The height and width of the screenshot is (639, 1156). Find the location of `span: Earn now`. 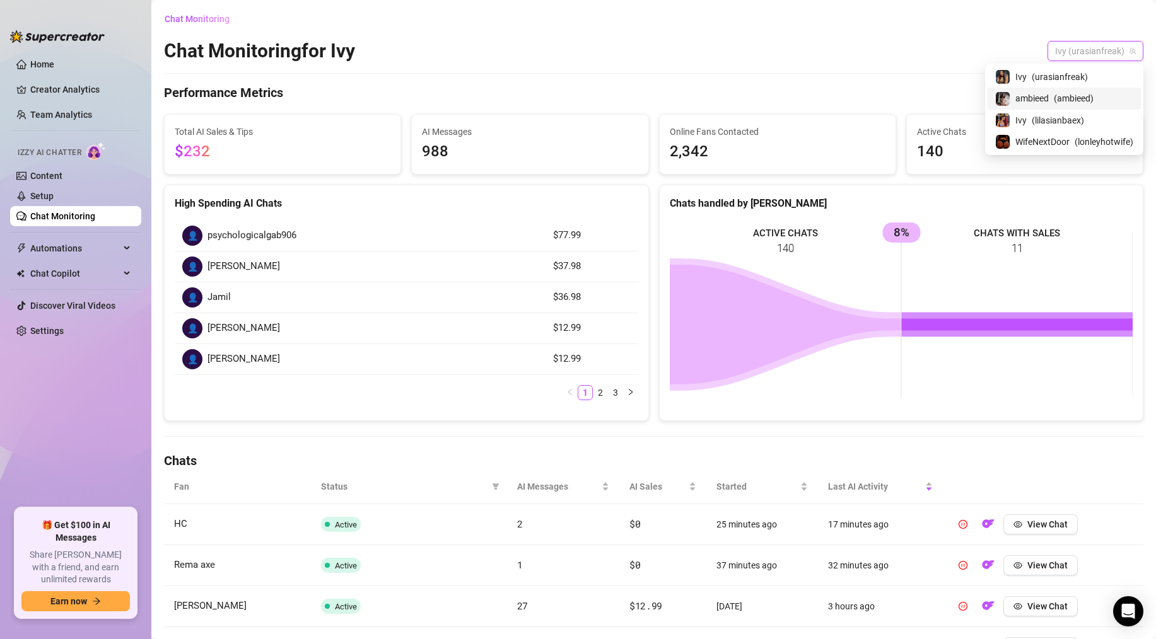

span: Earn now is located at coordinates (69, 601).